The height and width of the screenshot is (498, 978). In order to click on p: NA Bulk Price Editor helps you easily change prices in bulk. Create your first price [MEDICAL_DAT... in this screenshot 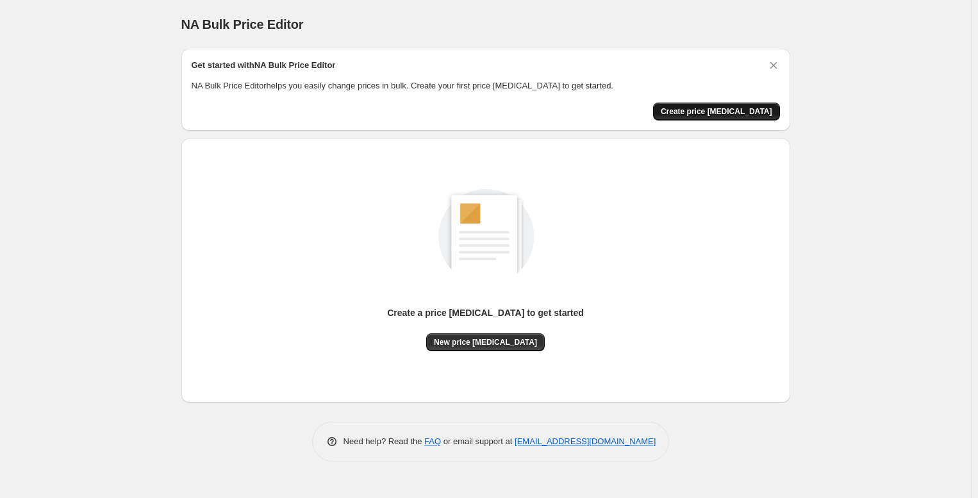, I will do `click(486, 86)`.